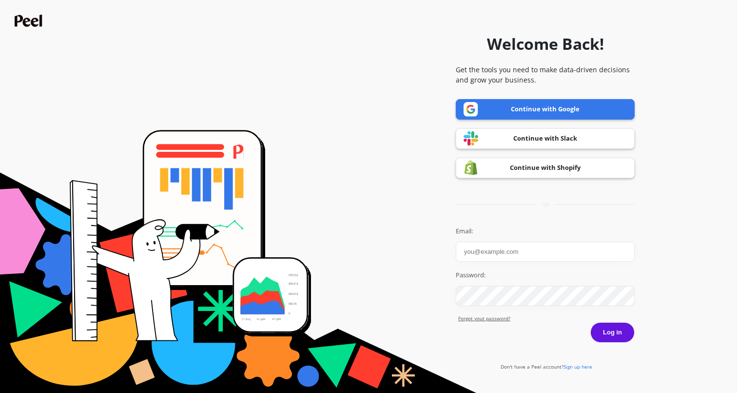  Describe the element at coordinates (471, 138) in the screenshot. I see `img: Slack logo` at that location.